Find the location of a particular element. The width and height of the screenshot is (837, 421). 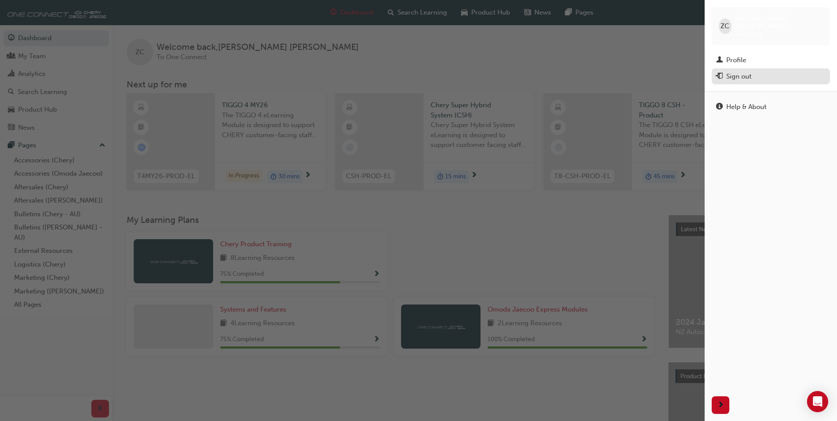

a: Profile is located at coordinates (771, 60).